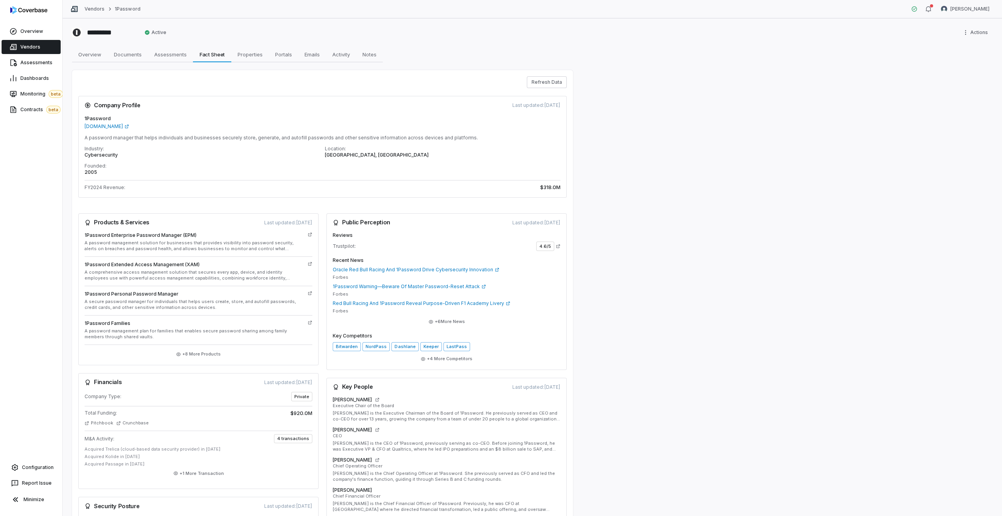  I want to click on a: Overview, so click(31, 31).